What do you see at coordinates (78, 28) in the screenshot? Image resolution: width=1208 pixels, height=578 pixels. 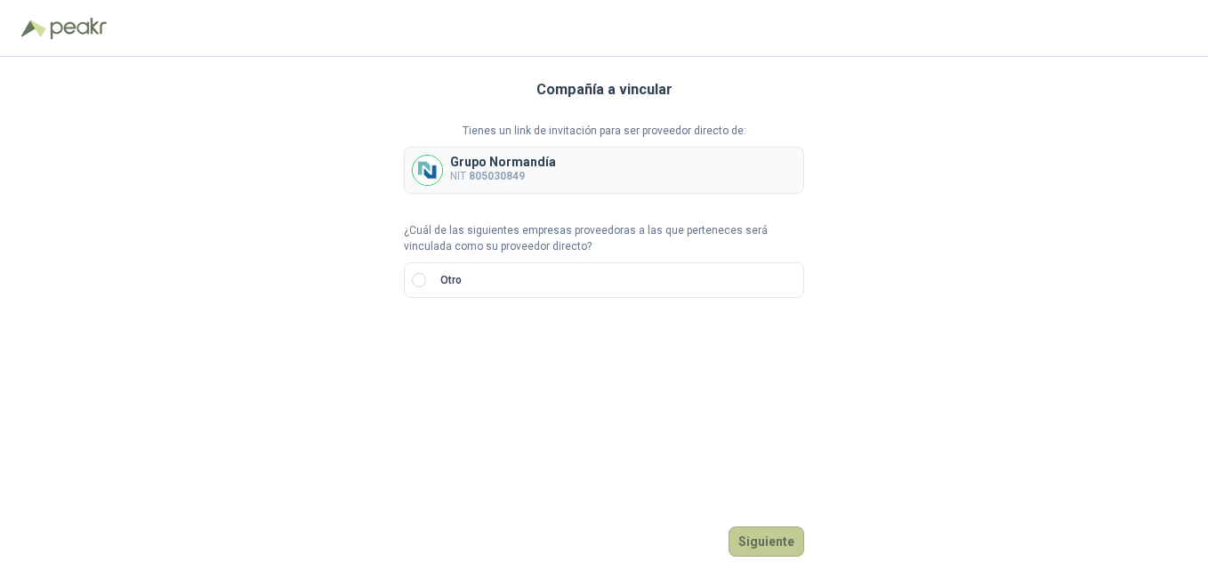 I see `img: Peakr` at bounding box center [78, 28].